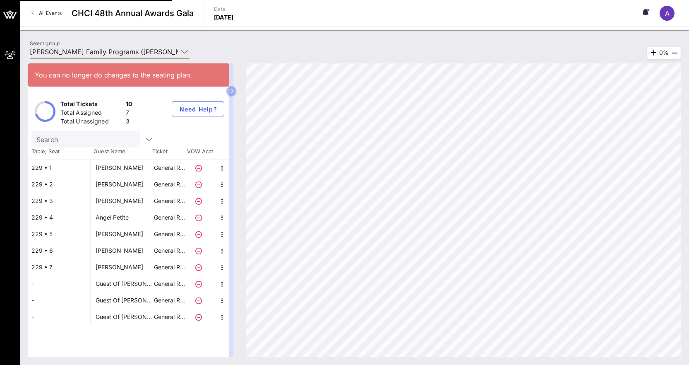 This screenshot has width=689, height=365. What do you see at coordinates (664, 53) in the screenshot?
I see `div: 0%` at bounding box center [664, 53].